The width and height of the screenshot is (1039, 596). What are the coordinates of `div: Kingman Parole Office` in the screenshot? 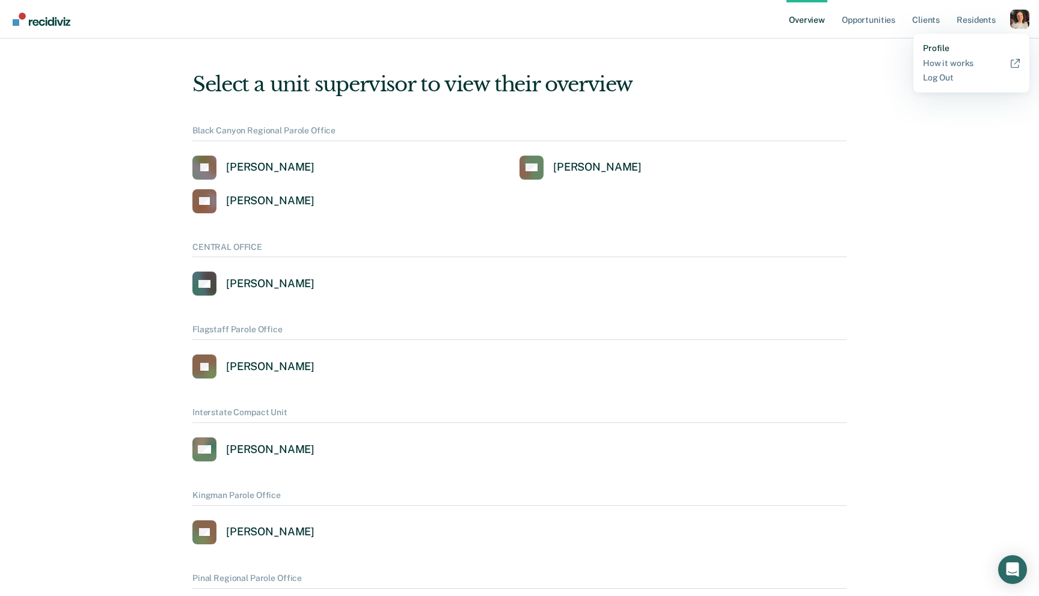 It's located at (519, 498).